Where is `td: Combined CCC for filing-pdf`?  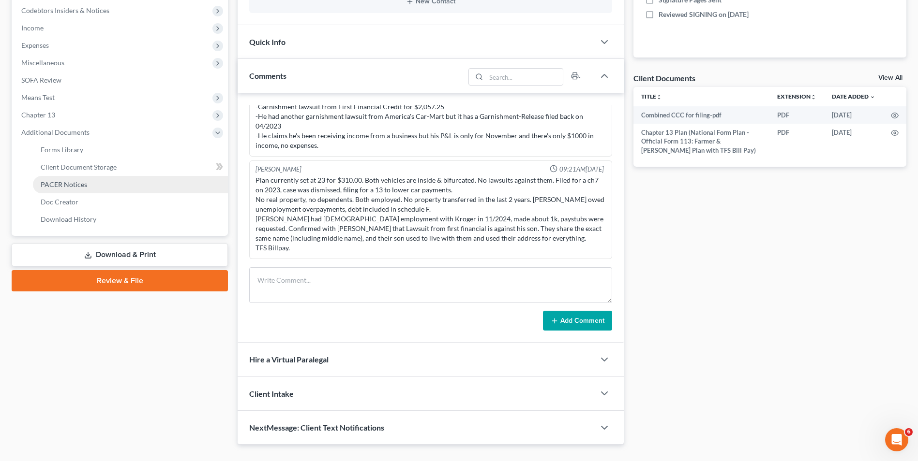 td: Combined CCC for filing-pdf is located at coordinates (701, 115).